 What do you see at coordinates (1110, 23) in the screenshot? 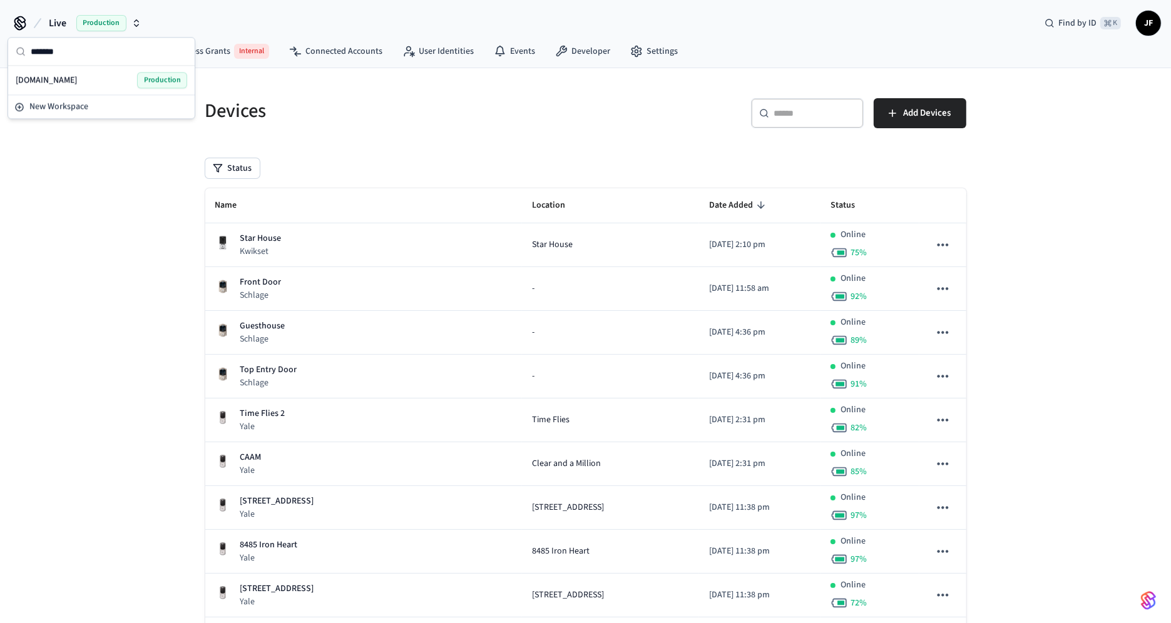
I see `span: ⌘ K` at bounding box center [1110, 23].